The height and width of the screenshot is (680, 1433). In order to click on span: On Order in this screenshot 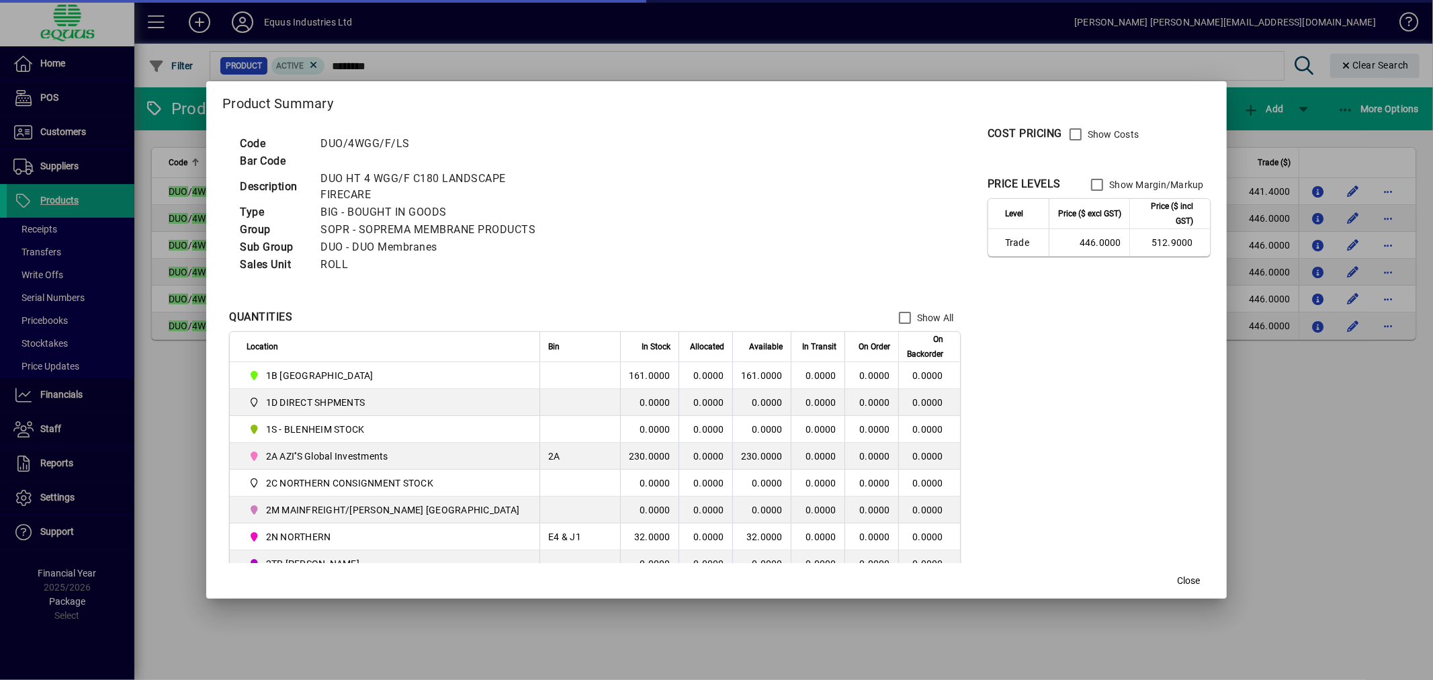, I will do `click(874, 347)`.